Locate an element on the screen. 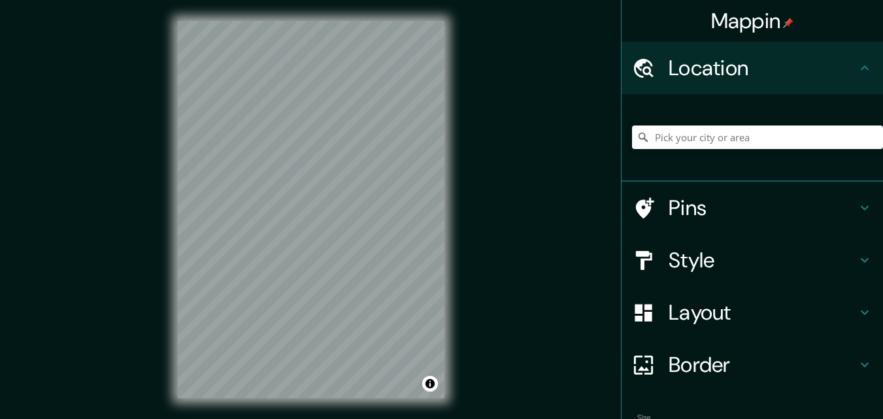 Image resolution: width=883 pixels, height=419 pixels. input: Pick your city or area is located at coordinates (757, 137).